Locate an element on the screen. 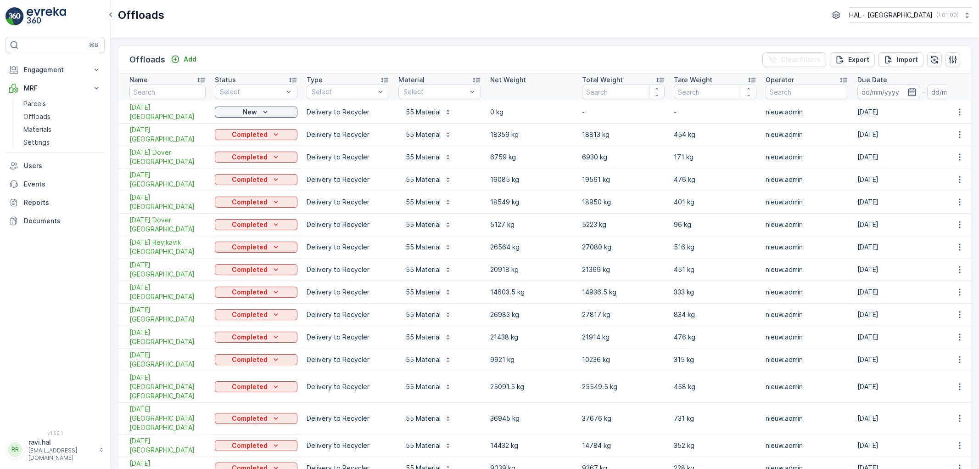 This screenshot has width=979, height=469. input: dd/mm/yyyy is located at coordinates (888, 92).